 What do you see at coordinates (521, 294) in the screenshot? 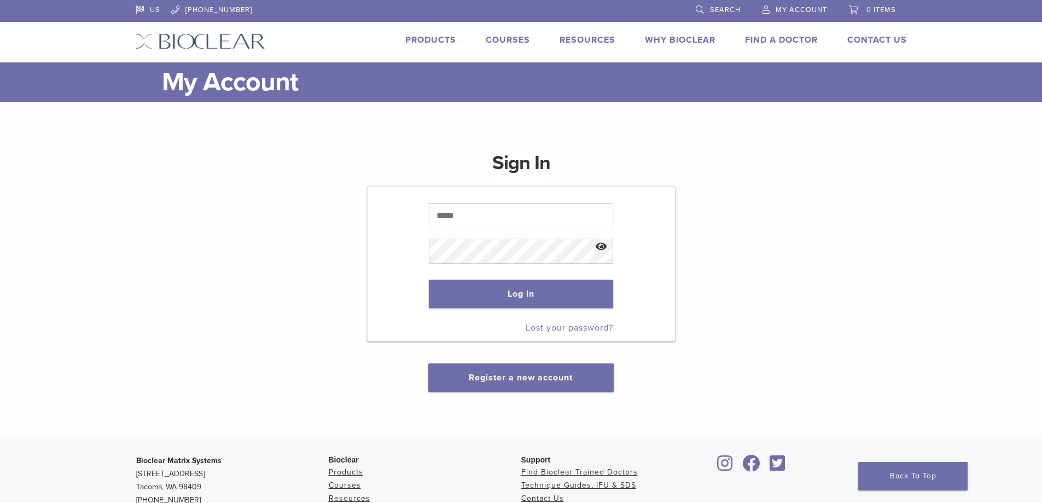
I see `button: Log in` at bounding box center [521, 294].